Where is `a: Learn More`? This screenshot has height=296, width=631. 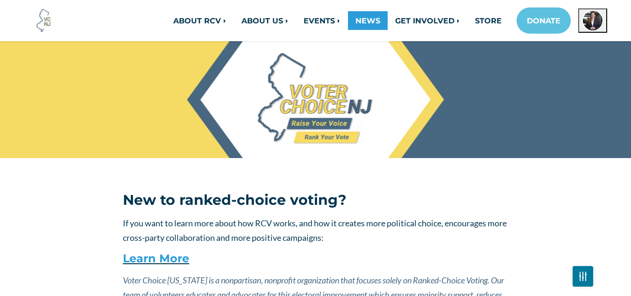
a: Learn More is located at coordinates (156, 258).